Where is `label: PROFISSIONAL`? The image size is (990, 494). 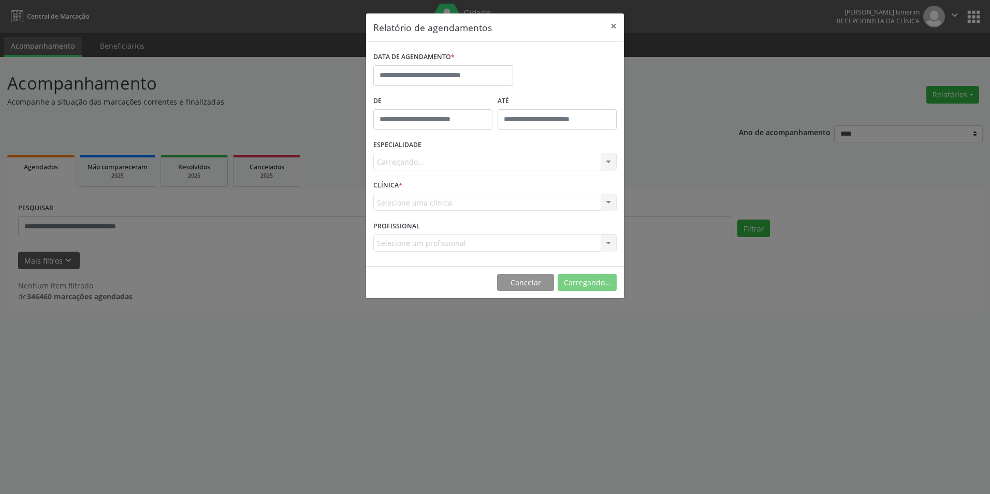
label: PROFISSIONAL is located at coordinates (396, 226).